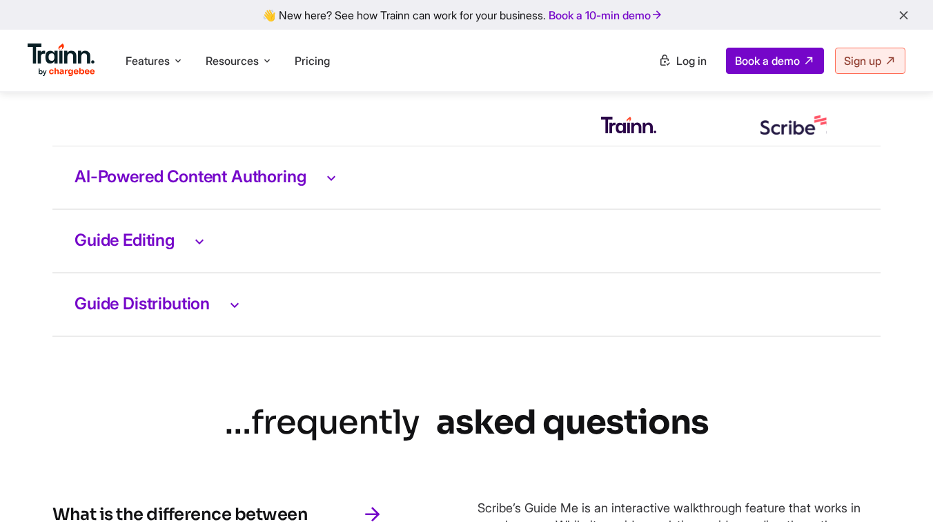  What do you see at coordinates (466, 177) in the screenshot?
I see `h3: AI-Powered Content Authoring` at bounding box center [466, 177].